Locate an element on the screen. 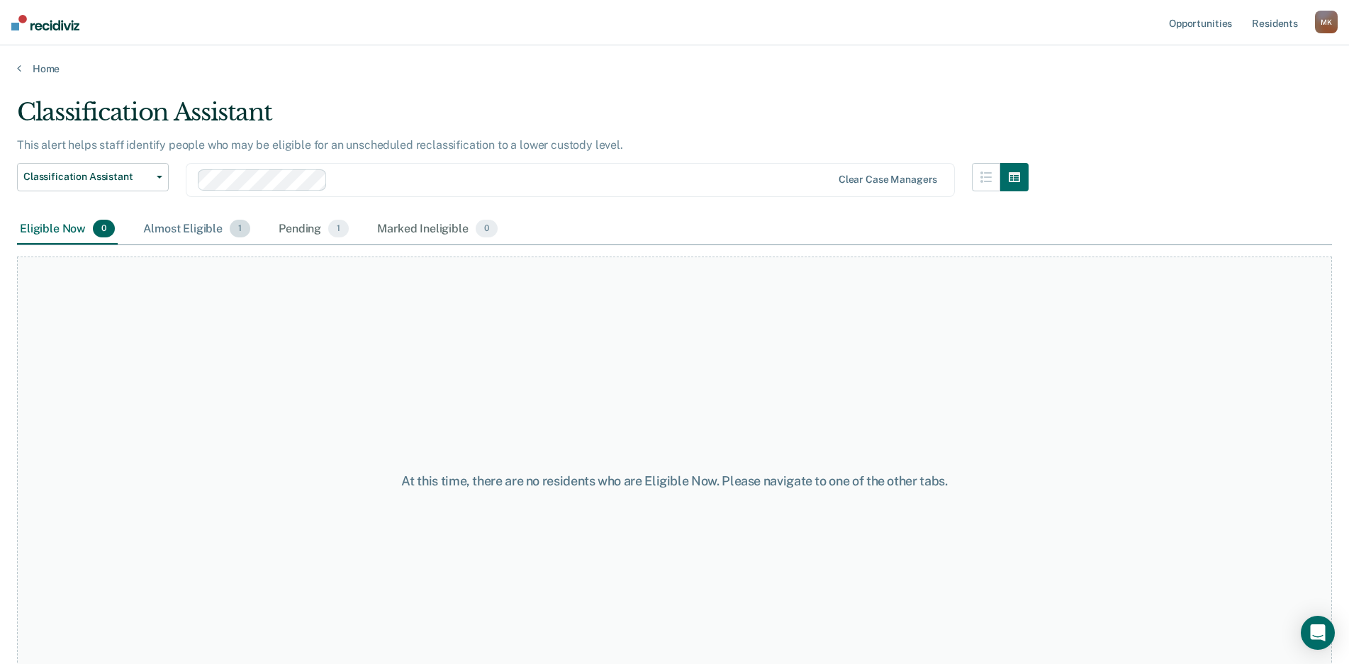  div: Classification Assistant is located at coordinates (522, 118).